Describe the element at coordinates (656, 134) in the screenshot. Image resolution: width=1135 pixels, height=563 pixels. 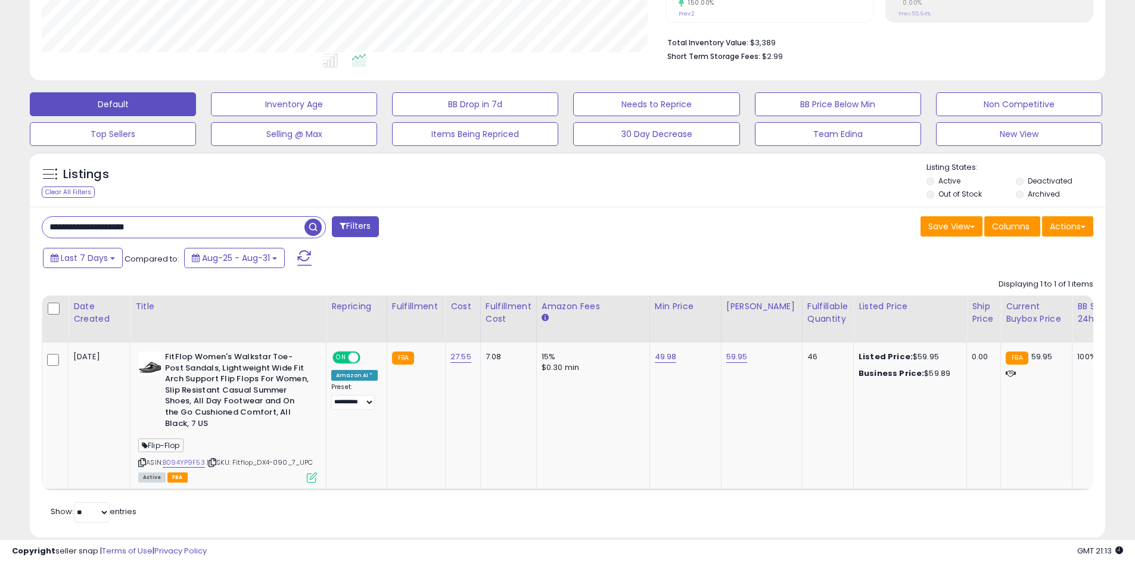
I see `button: 30 Day Decrease` at that location.